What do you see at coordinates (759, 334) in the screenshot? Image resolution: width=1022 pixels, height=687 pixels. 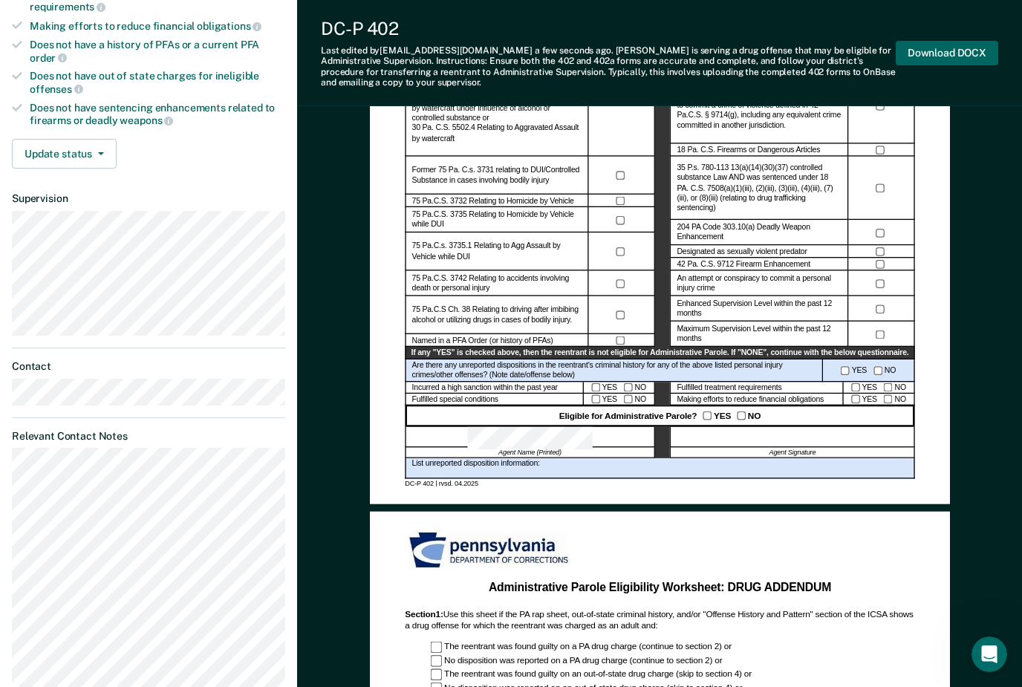 I see `label: Maximum Supervision Level within the past 12 months` at bounding box center [759, 334].